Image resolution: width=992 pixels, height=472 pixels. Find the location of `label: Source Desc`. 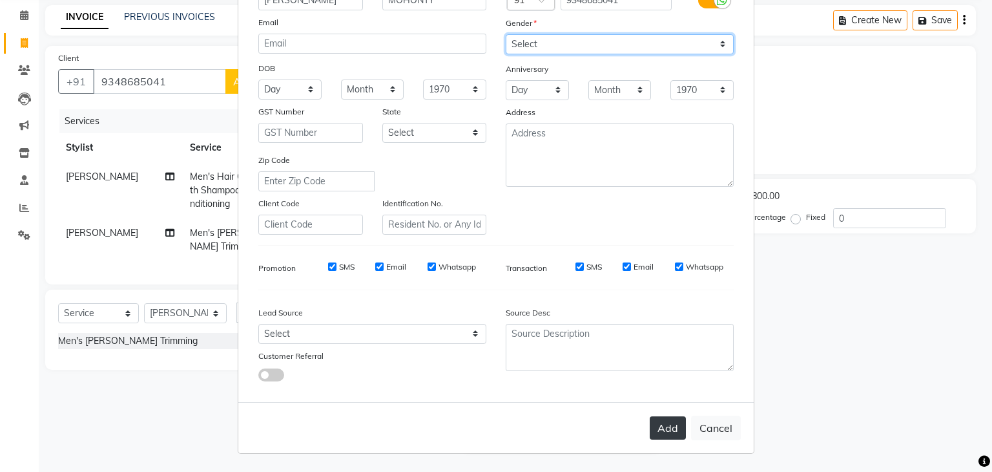

label: Source Desc is located at coordinates (528, 313).